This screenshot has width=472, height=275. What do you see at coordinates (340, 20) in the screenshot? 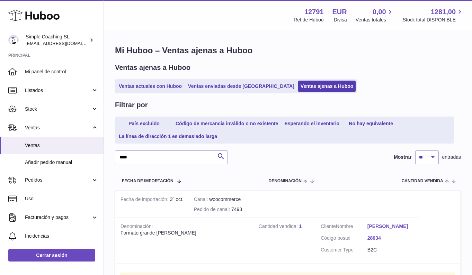
I see `div: Divisa` at bounding box center [340, 20].